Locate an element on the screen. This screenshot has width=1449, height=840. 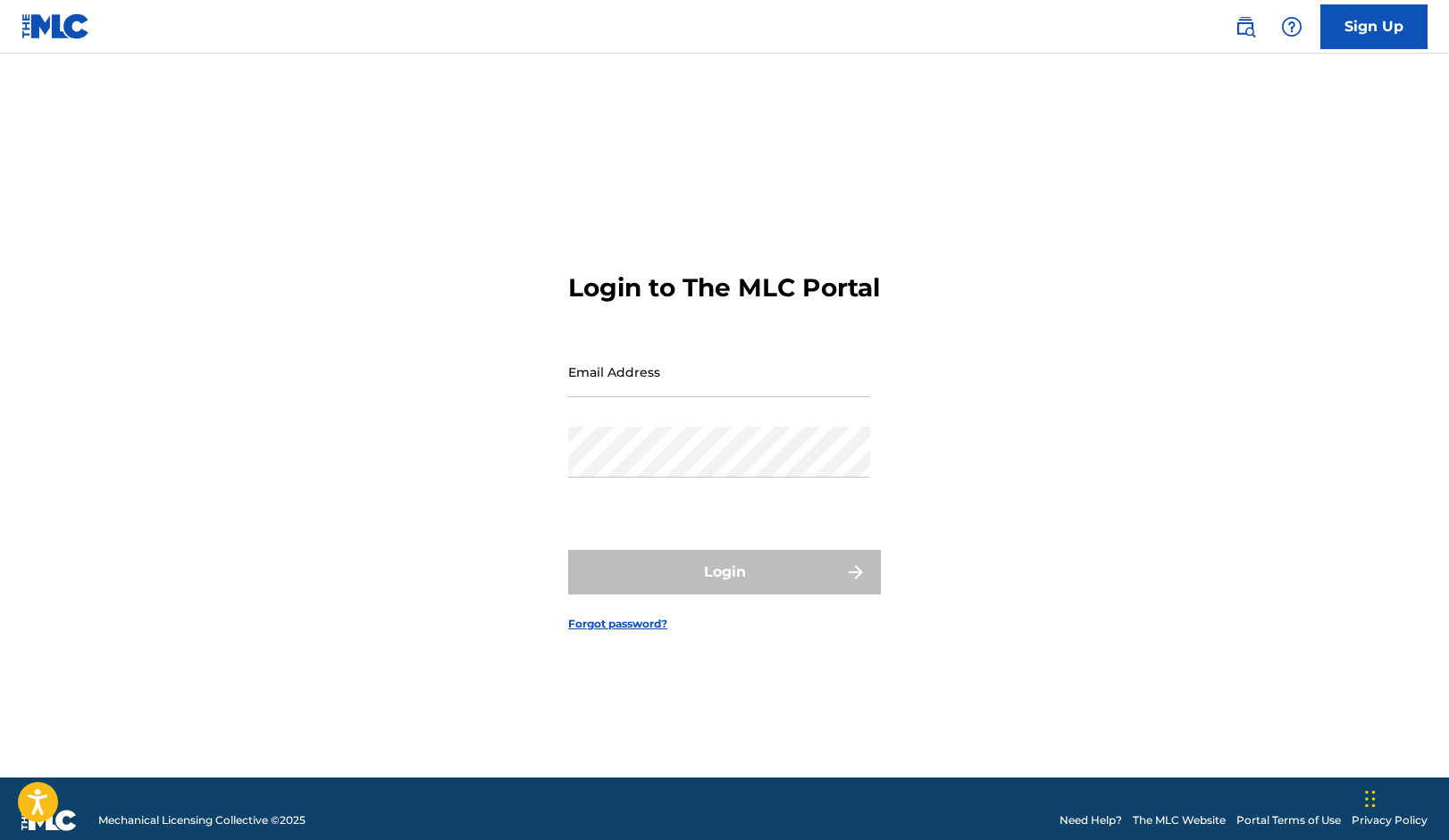
img: help is located at coordinates (1292, 27).